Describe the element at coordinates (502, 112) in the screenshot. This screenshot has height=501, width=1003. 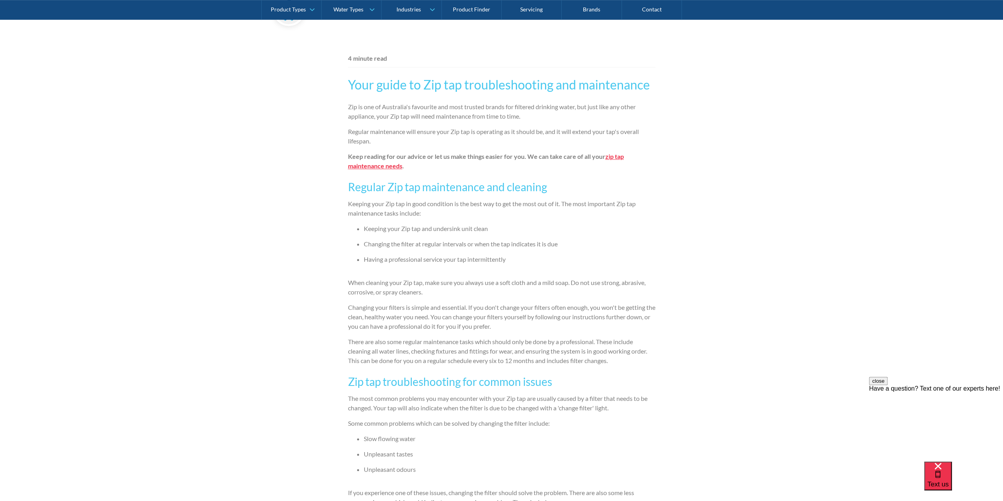
I see `p: Zip is one of Australia's favourite and most trusted brands for filtered drinking water, but just...` at that location.